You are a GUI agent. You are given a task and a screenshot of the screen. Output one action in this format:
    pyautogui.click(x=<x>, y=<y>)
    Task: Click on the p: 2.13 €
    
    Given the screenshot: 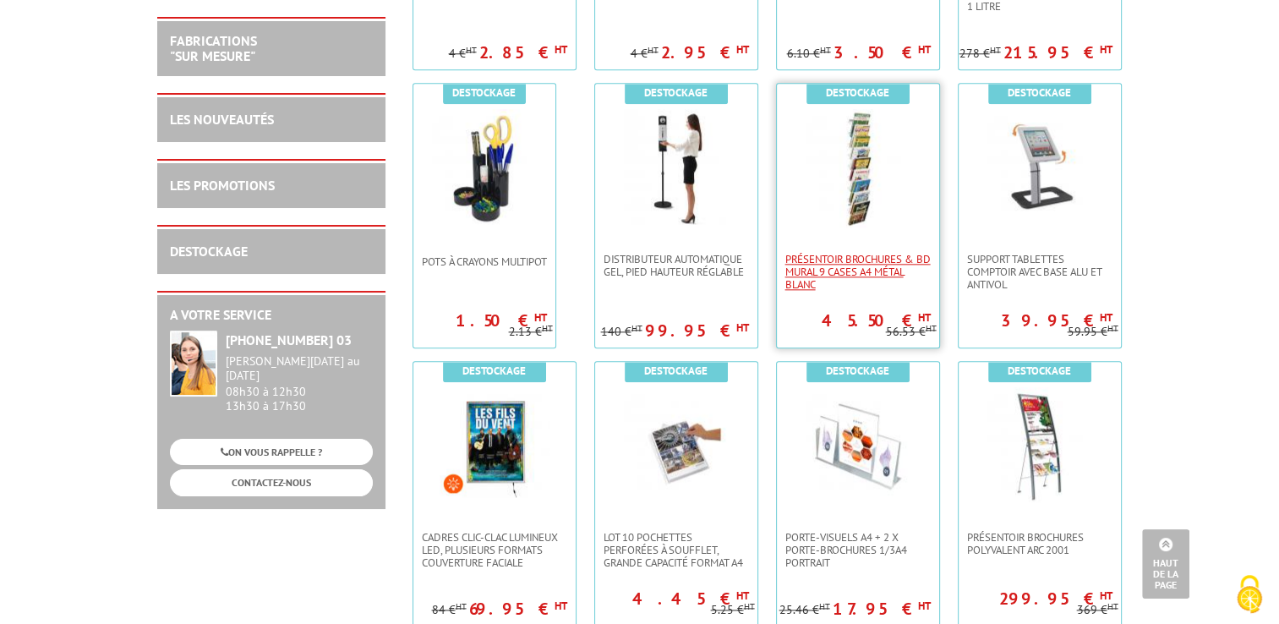 What is the action you would take?
    pyautogui.click(x=531, y=331)
    